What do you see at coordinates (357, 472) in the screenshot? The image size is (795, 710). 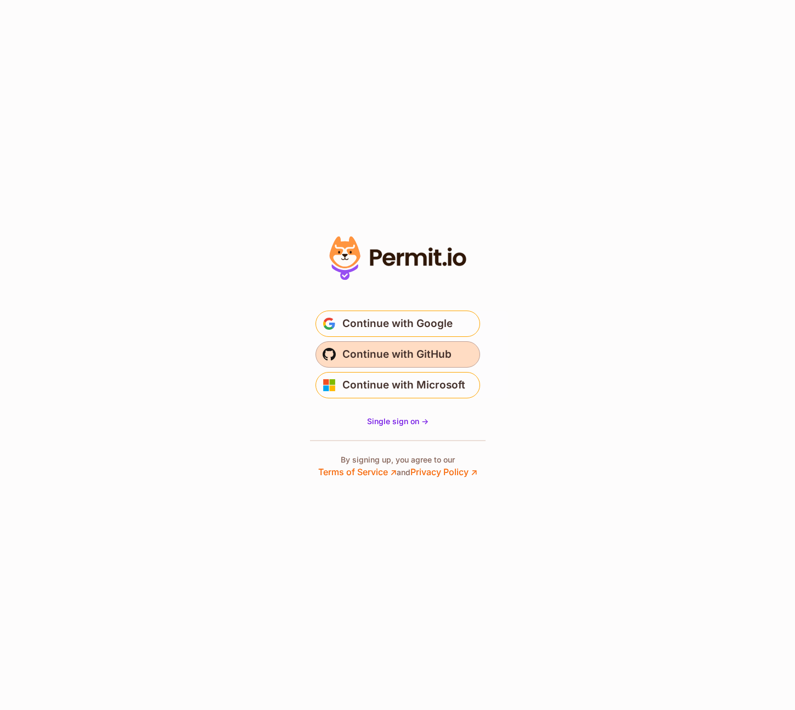 I see `a: Terms of Service ↗` at bounding box center [357, 472].